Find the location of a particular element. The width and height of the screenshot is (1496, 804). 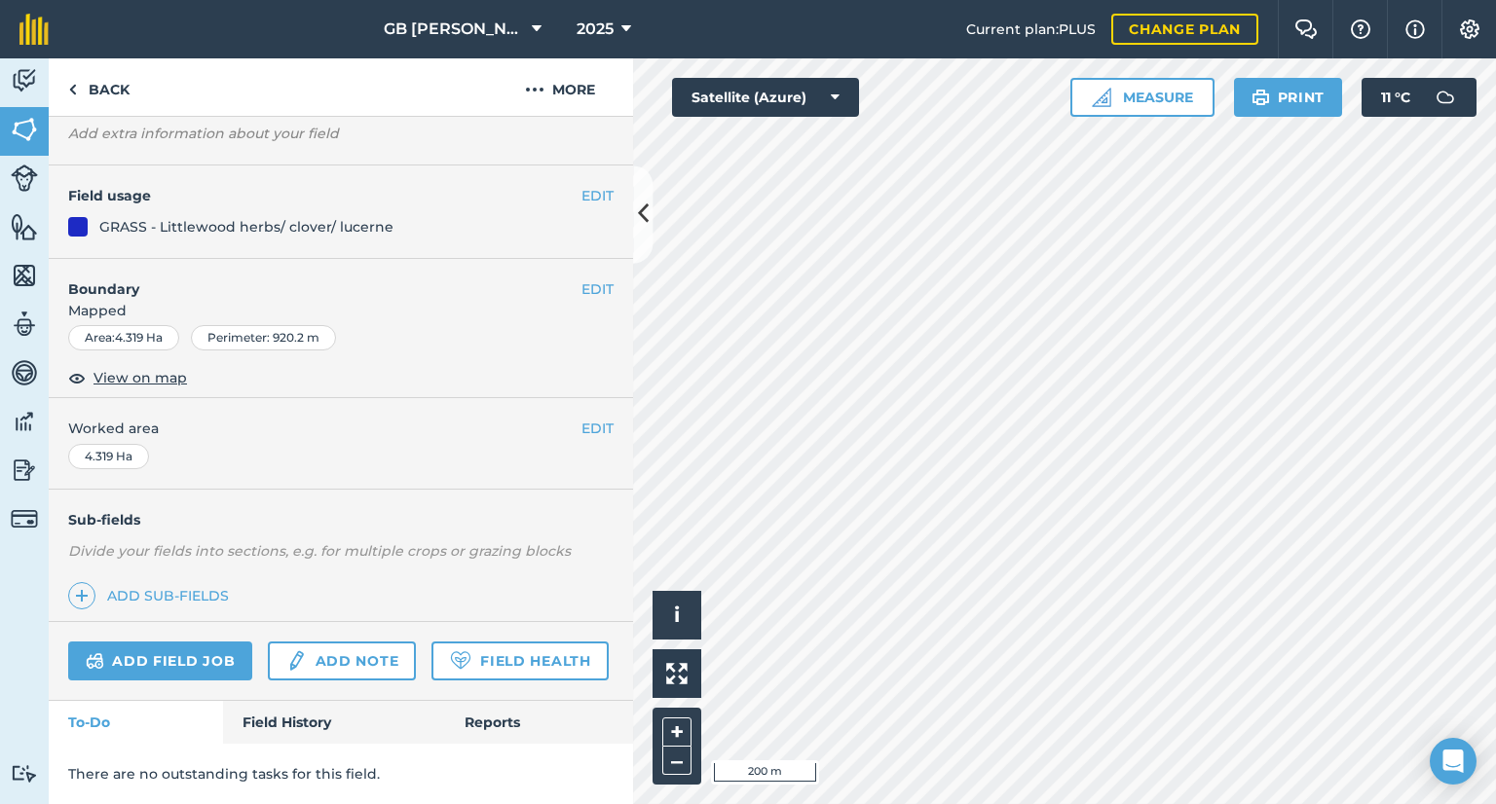

span: i is located at coordinates (677, 615).